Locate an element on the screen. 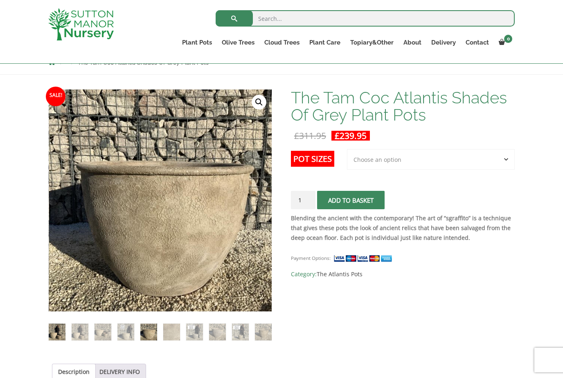 This screenshot has height=378, width=563. img: logo is located at coordinates (81, 24).